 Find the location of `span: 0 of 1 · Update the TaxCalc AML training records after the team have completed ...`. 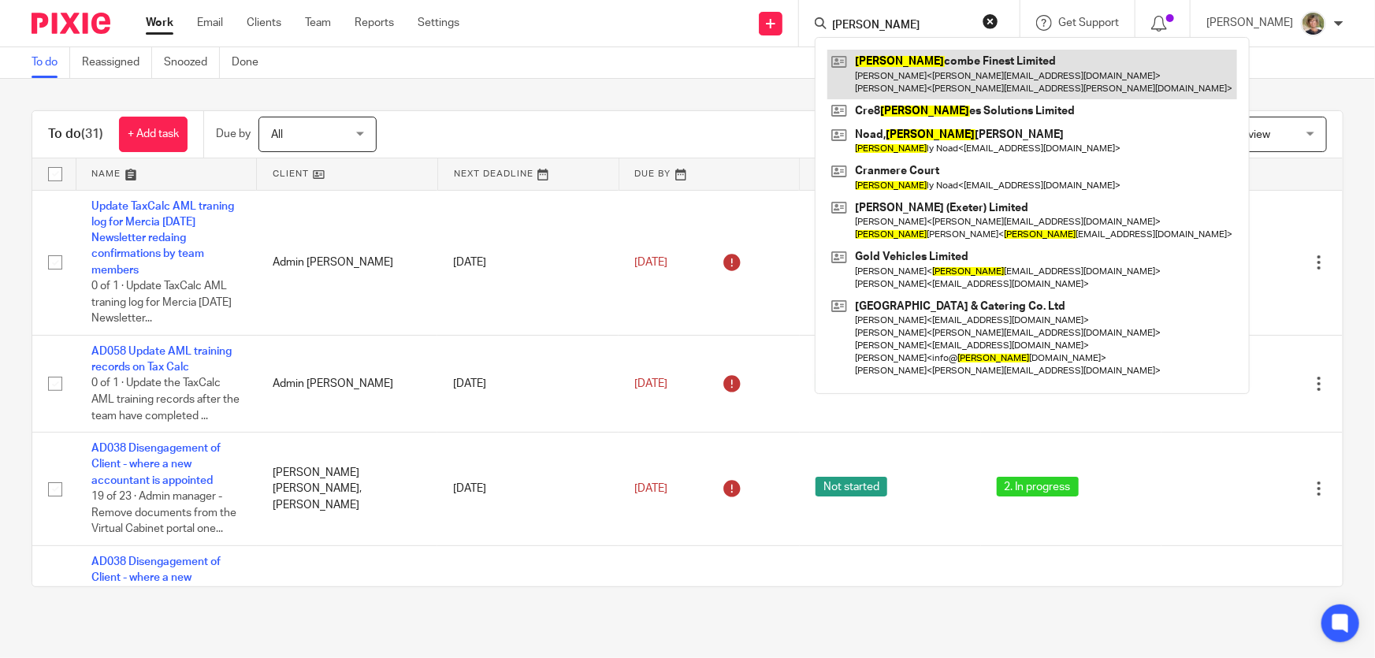

span: 0 of 1 · Update the TaxCalc AML training records after the team have completed ... is located at coordinates (165, 400).